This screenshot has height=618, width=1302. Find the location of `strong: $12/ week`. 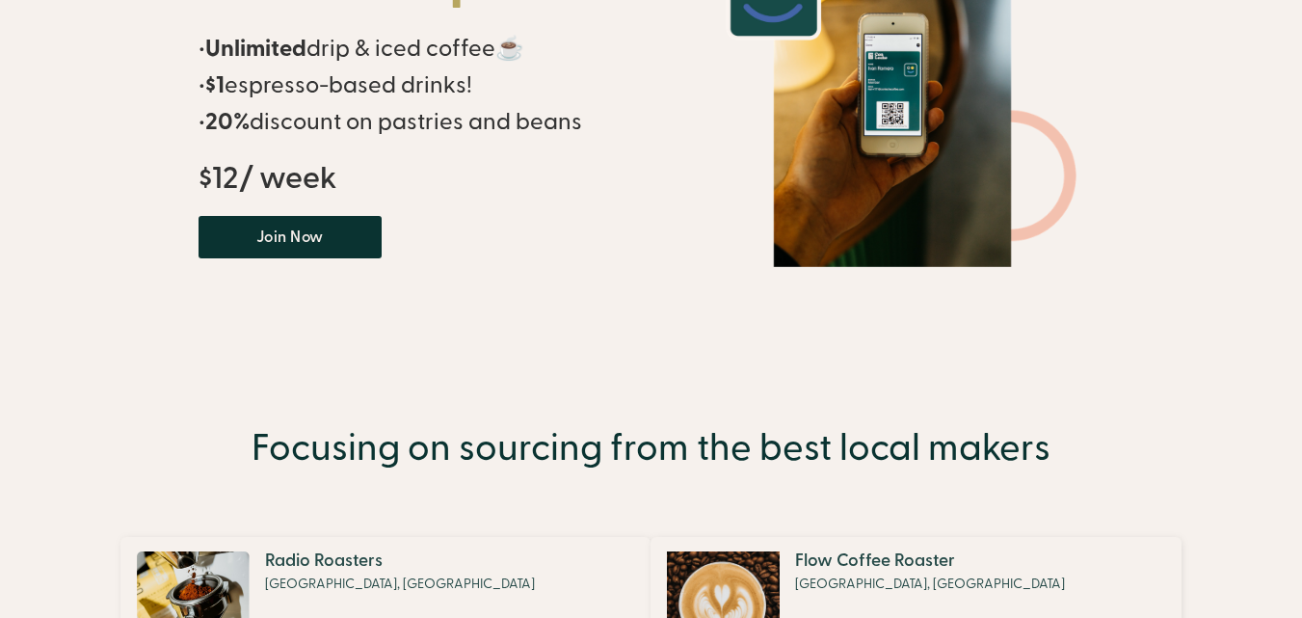

strong: $12/ week is located at coordinates (268, 178).